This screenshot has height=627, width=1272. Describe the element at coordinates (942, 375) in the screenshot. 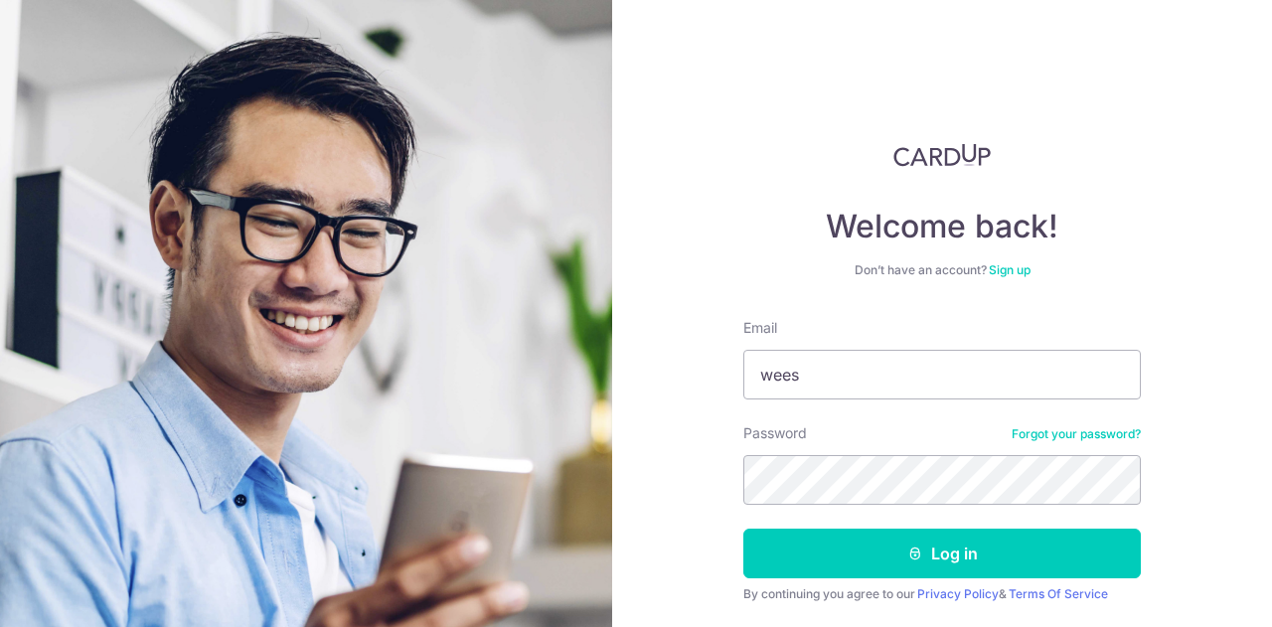

I see `input: Enter your Email` at that location.